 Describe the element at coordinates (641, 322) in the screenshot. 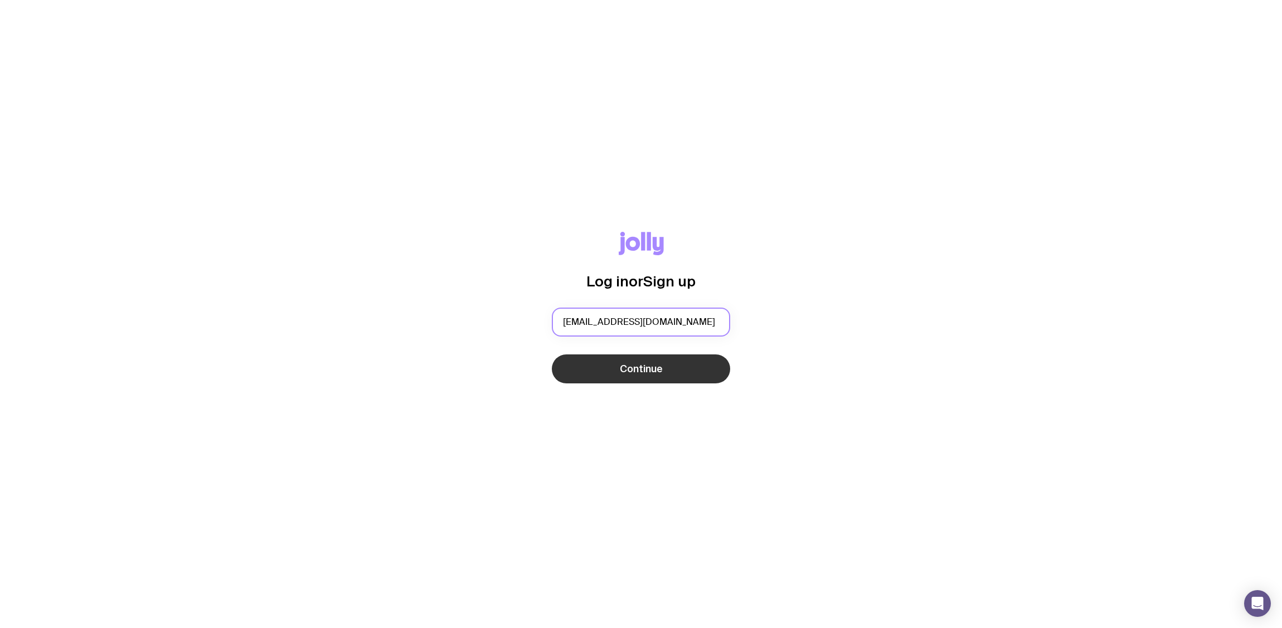

I see `input: you@email.com` at that location.